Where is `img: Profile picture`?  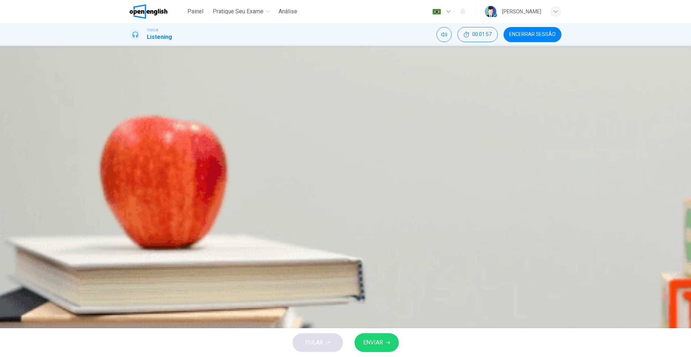 img: Profile picture is located at coordinates (490, 12).